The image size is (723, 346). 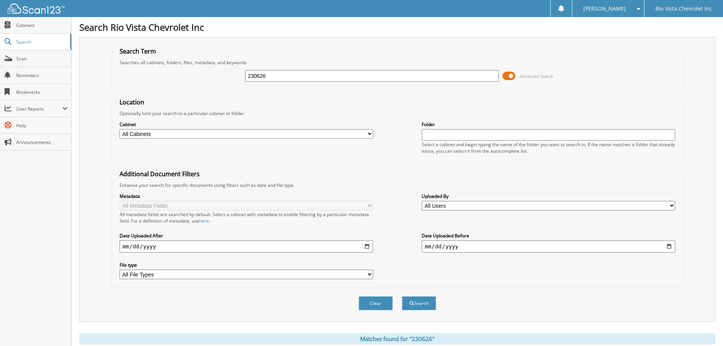 What do you see at coordinates (246, 218) in the screenshot?
I see `div: All metadata fields are searched by default. Select a cabinet with metadata to enable filtering b...` at bounding box center [246, 218].